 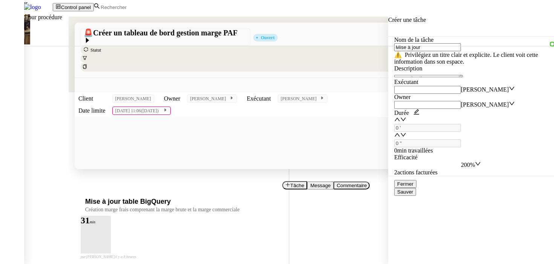 What do you see at coordinates (427, 143) in the screenshot?
I see `input: 0 sec` at bounding box center [427, 143].